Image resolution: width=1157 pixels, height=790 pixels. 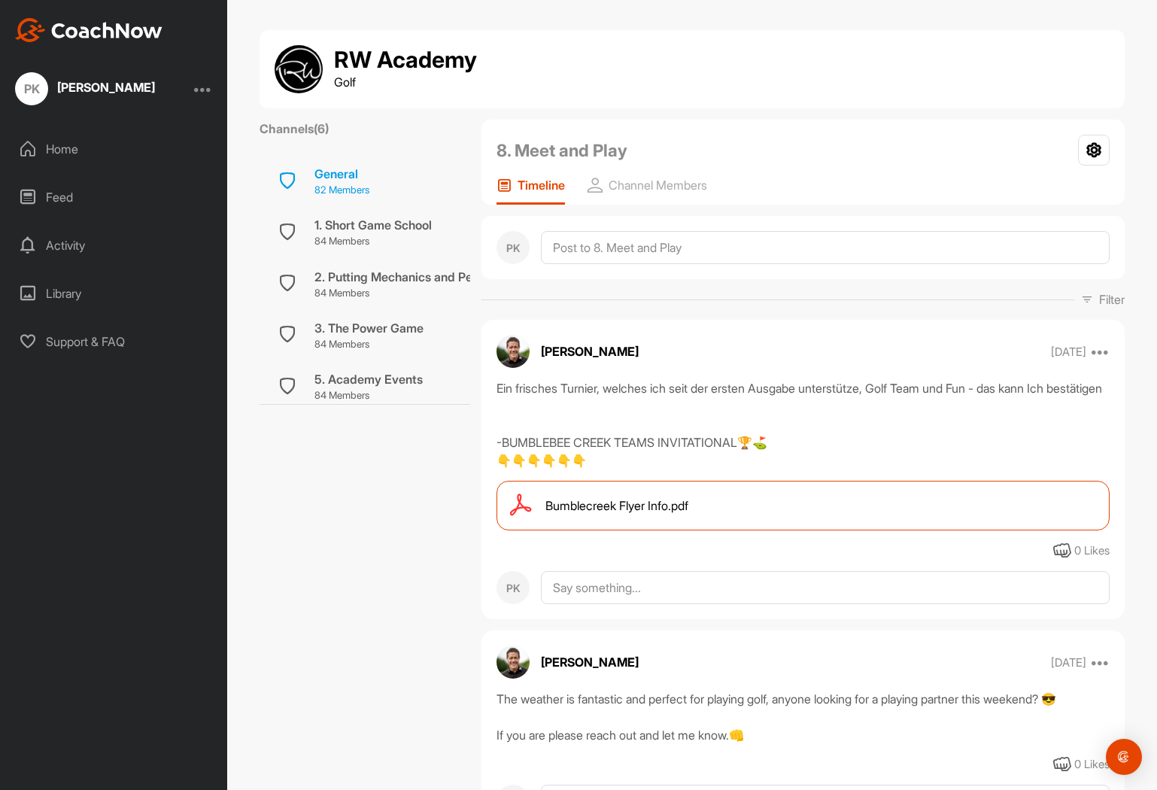 I want to click on div: 1. Short Game School, so click(x=373, y=225).